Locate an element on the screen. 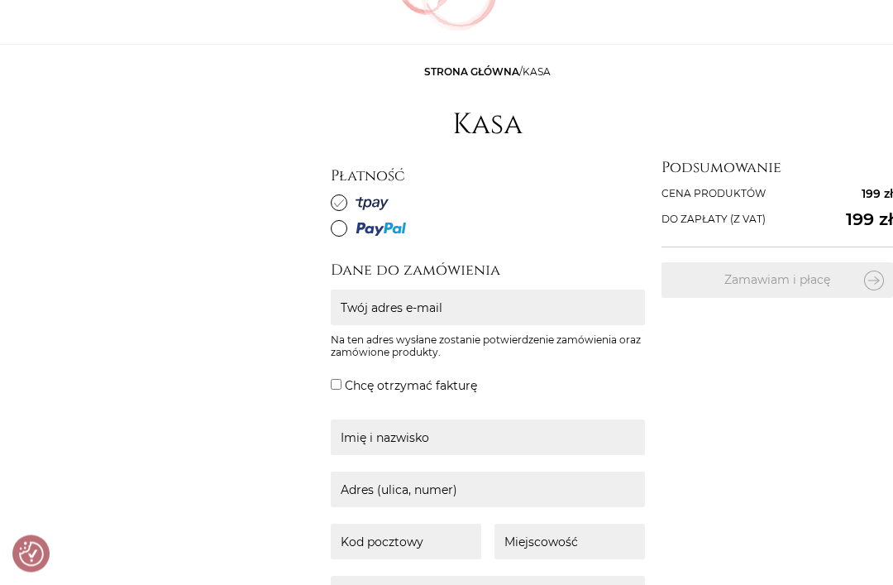  img: Revisit consent button is located at coordinates (31, 554).